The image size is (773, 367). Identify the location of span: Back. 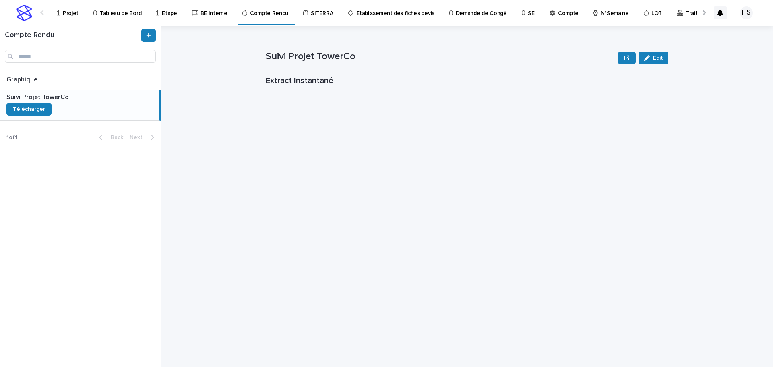
(114, 137).